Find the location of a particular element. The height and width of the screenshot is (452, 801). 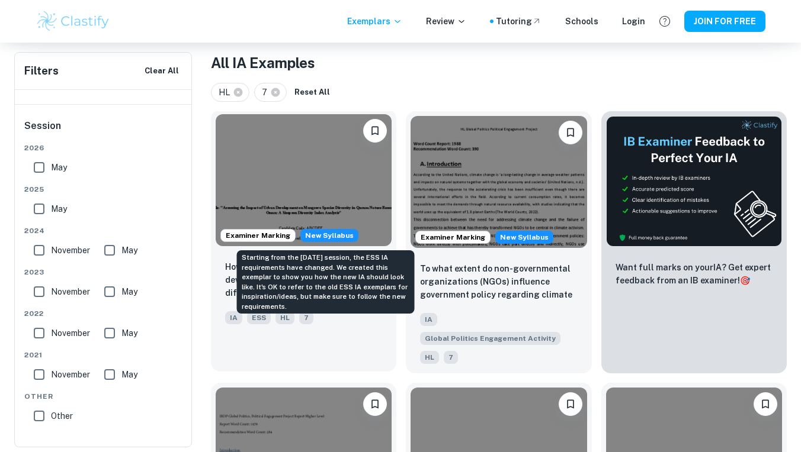

a: Schools is located at coordinates (582, 21).